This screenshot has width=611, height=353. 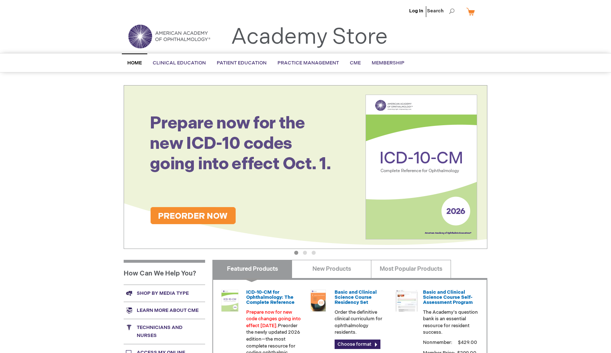 I want to click on h1: How Can We Help You?, so click(x=164, y=272).